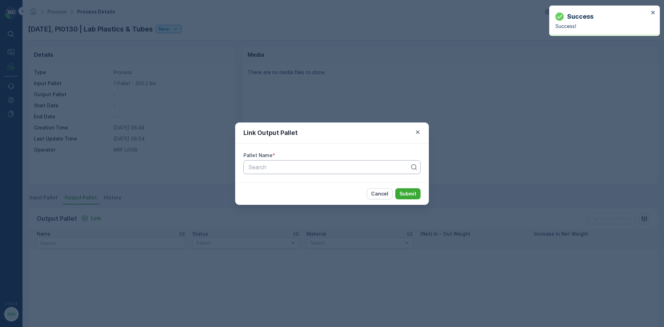  I want to click on button: Submit, so click(408, 194).